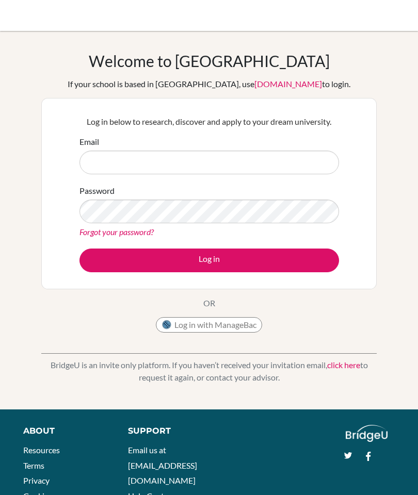 This screenshot has width=418, height=495. What do you see at coordinates (209, 303) in the screenshot?
I see `p: OR` at bounding box center [209, 303].